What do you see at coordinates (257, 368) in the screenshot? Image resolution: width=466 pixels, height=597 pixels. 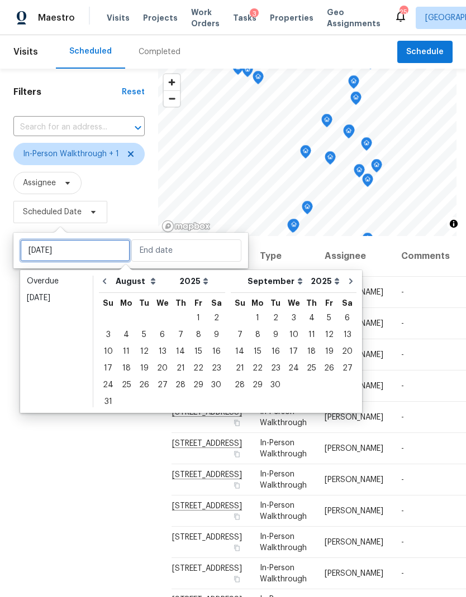 I see `div: Mon Sep 22 2025` at bounding box center [257, 368].